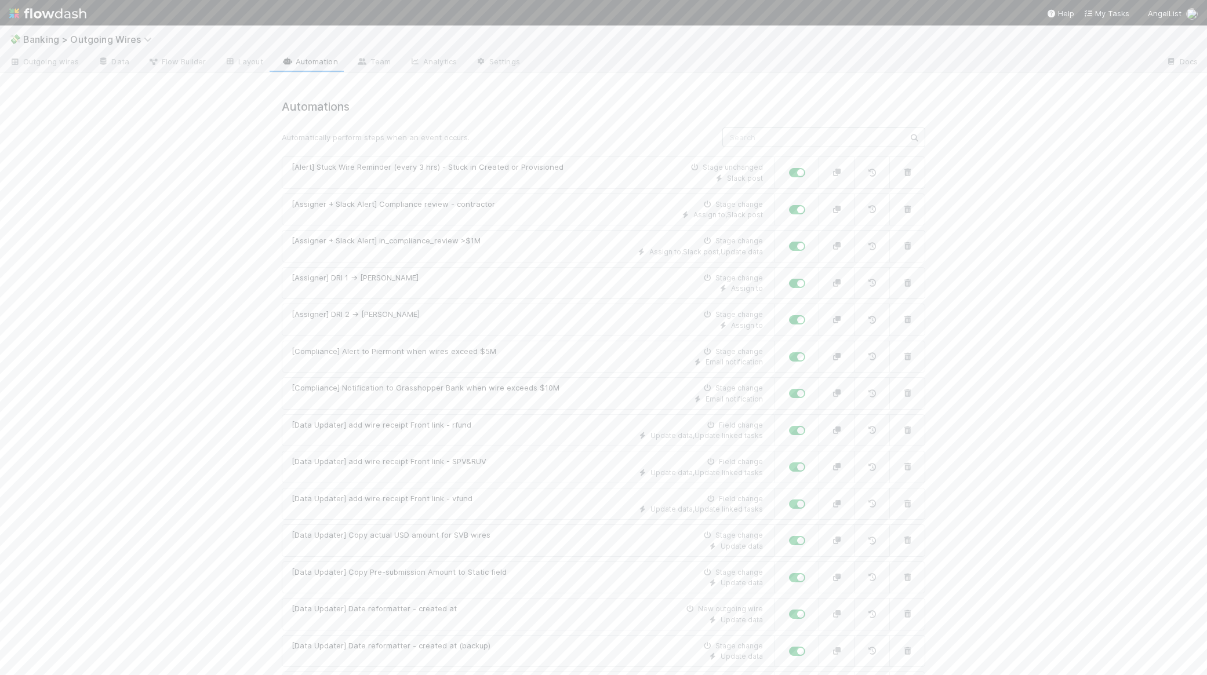 The height and width of the screenshot is (675, 1207). What do you see at coordinates (399, 573) in the screenshot?
I see `div: [Data Updater] Copy Pre-submission Amount to Static field` at bounding box center [399, 573].